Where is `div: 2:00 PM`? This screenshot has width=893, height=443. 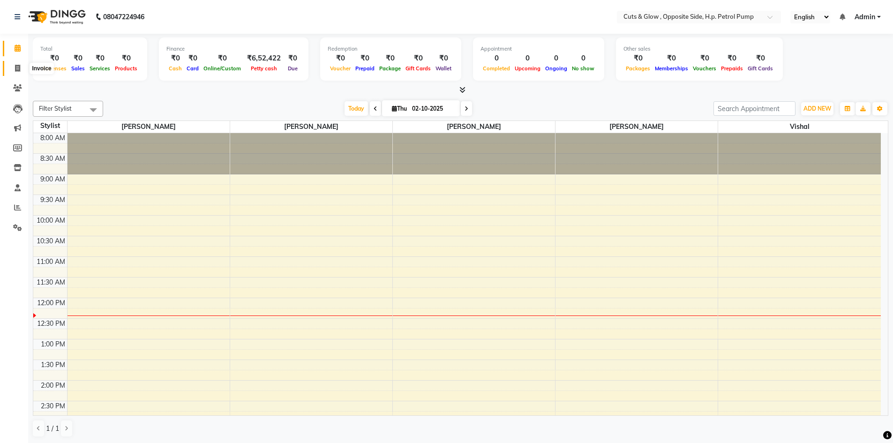
div: 2:00 PM is located at coordinates (53, 386).